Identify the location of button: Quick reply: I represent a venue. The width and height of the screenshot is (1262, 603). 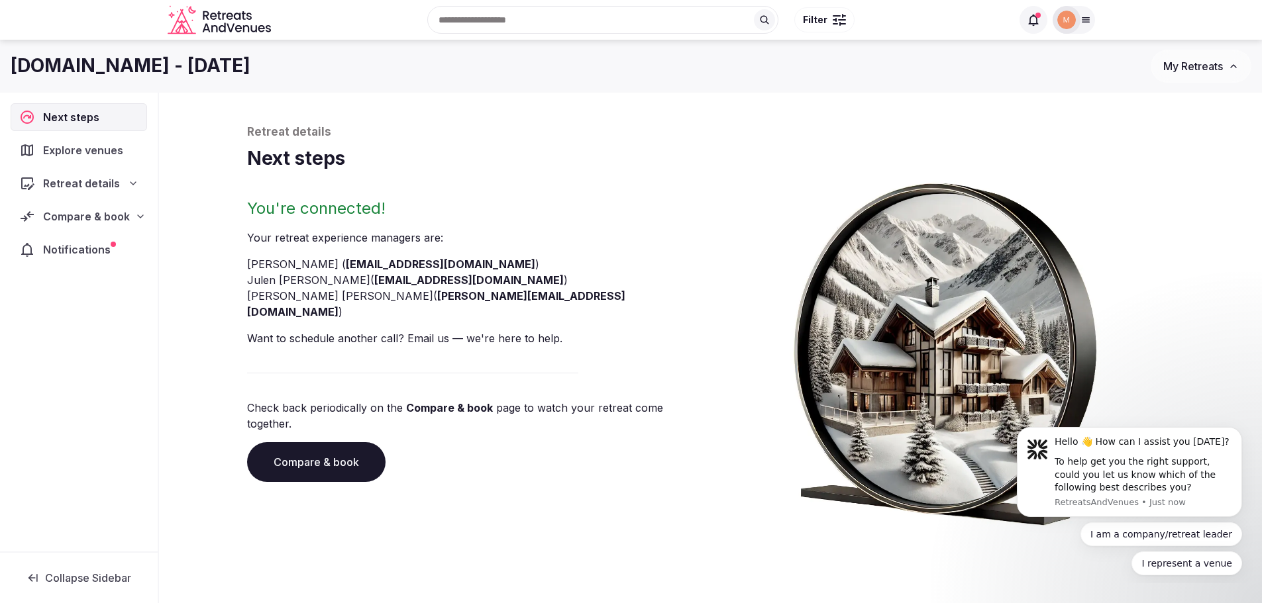
(189, 148).